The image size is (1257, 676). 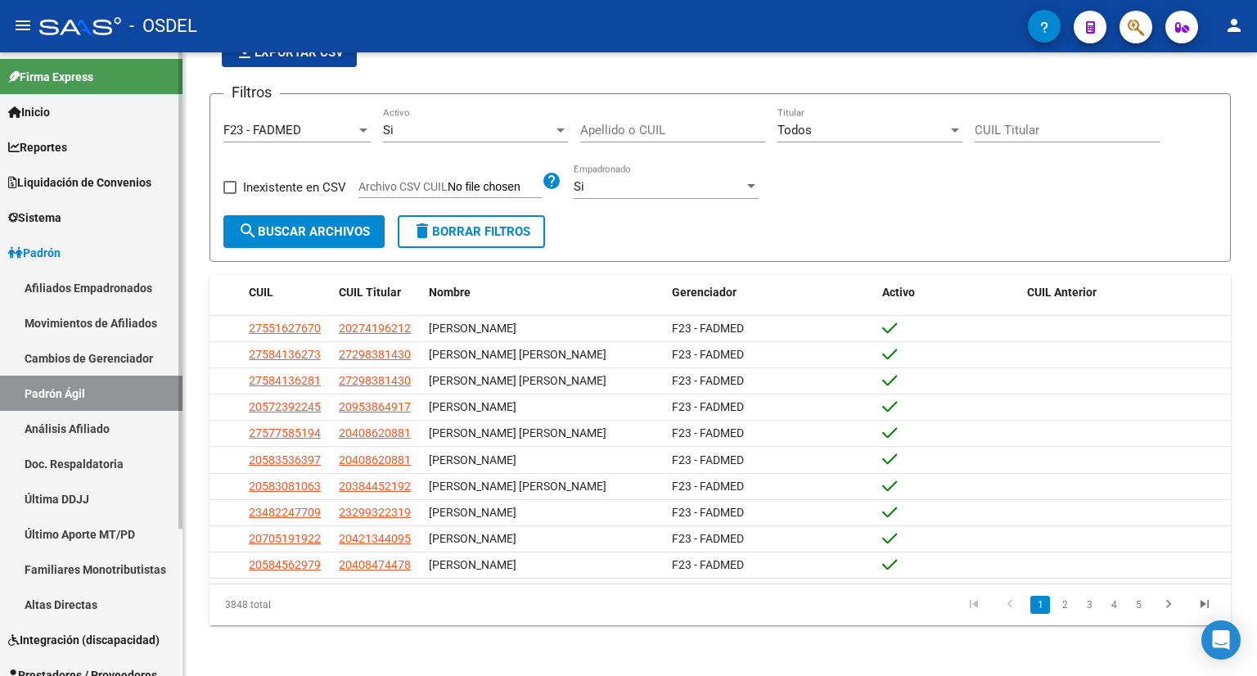 I want to click on span: Inexistente en CSV, so click(x=295, y=187).